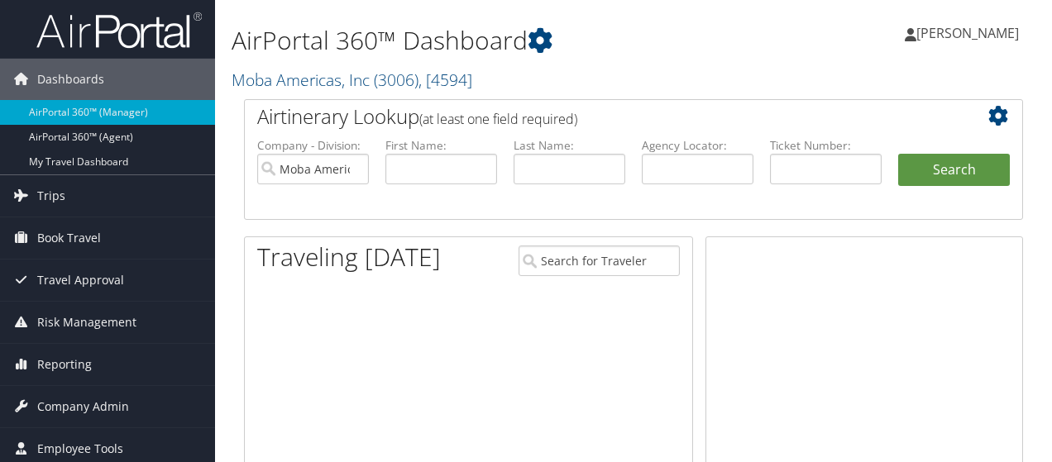 The height and width of the screenshot is (462, 1052). Describe the element at coordinates (396, 79) in the screenshot. I see `span: ( 3006 )` at that location.